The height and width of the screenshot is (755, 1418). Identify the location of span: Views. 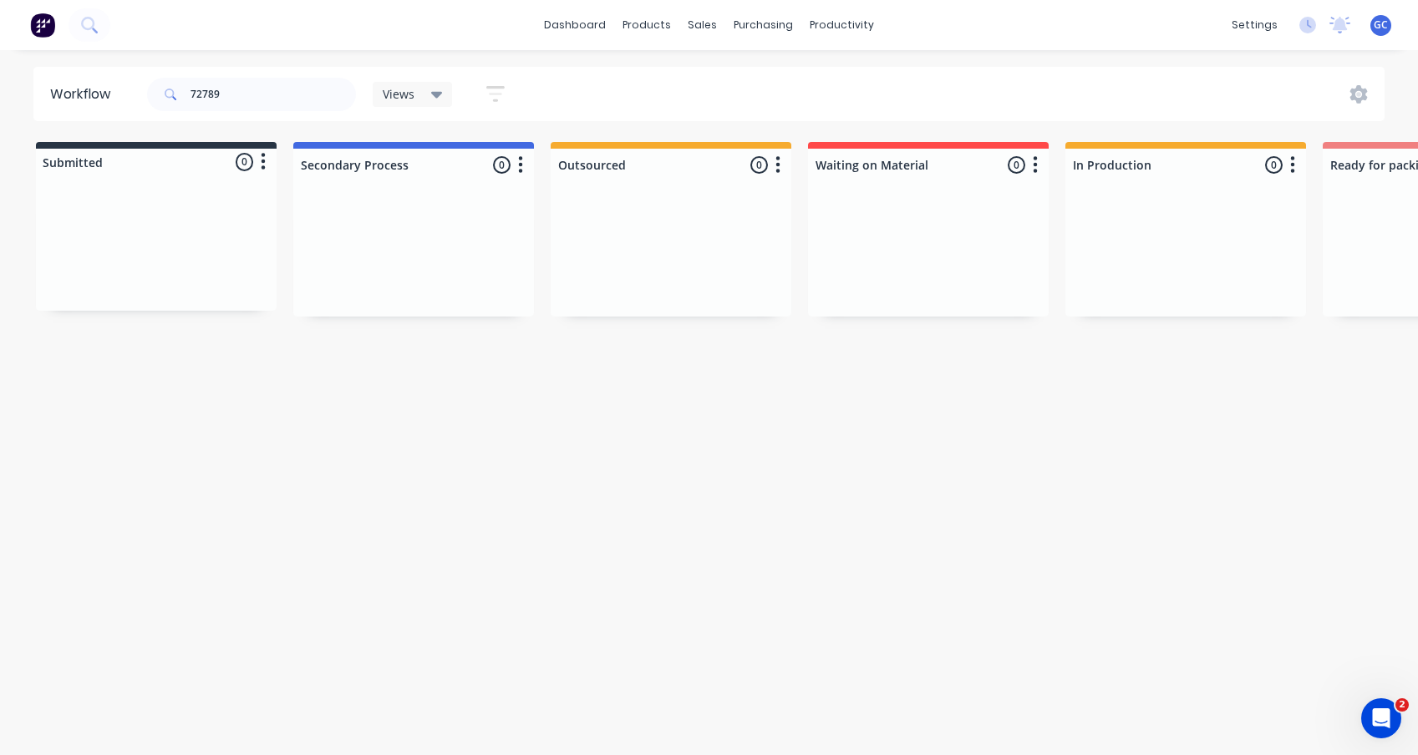
(399, 94).